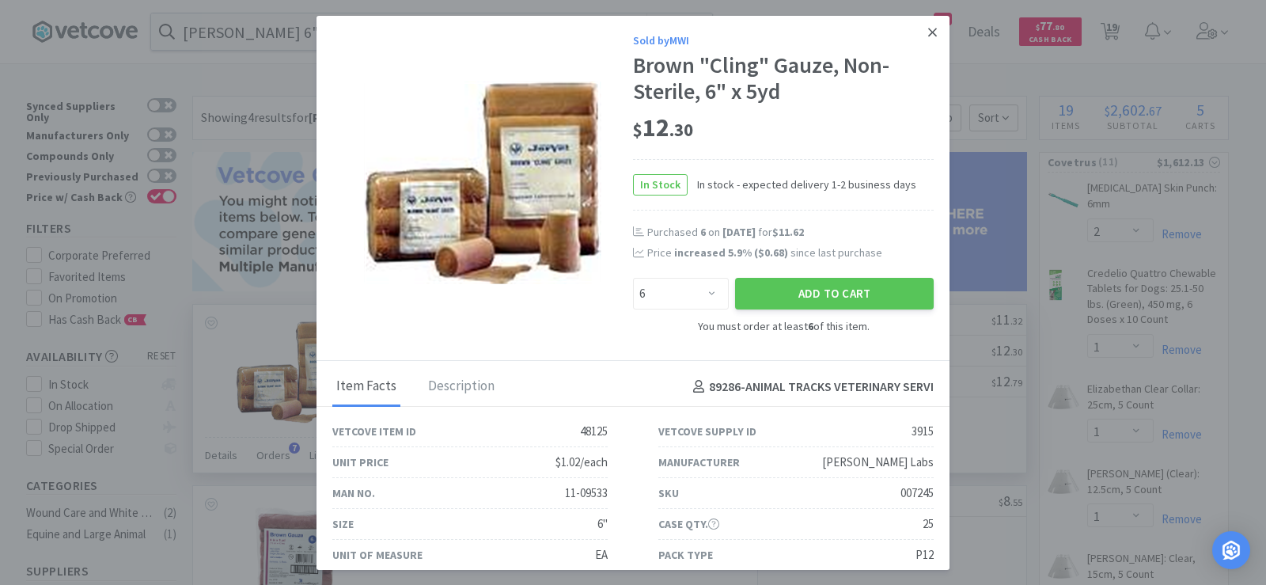 The height and width of the screenshot is (585, 1266). I want to click on span: $11.62, so click(788, 232).